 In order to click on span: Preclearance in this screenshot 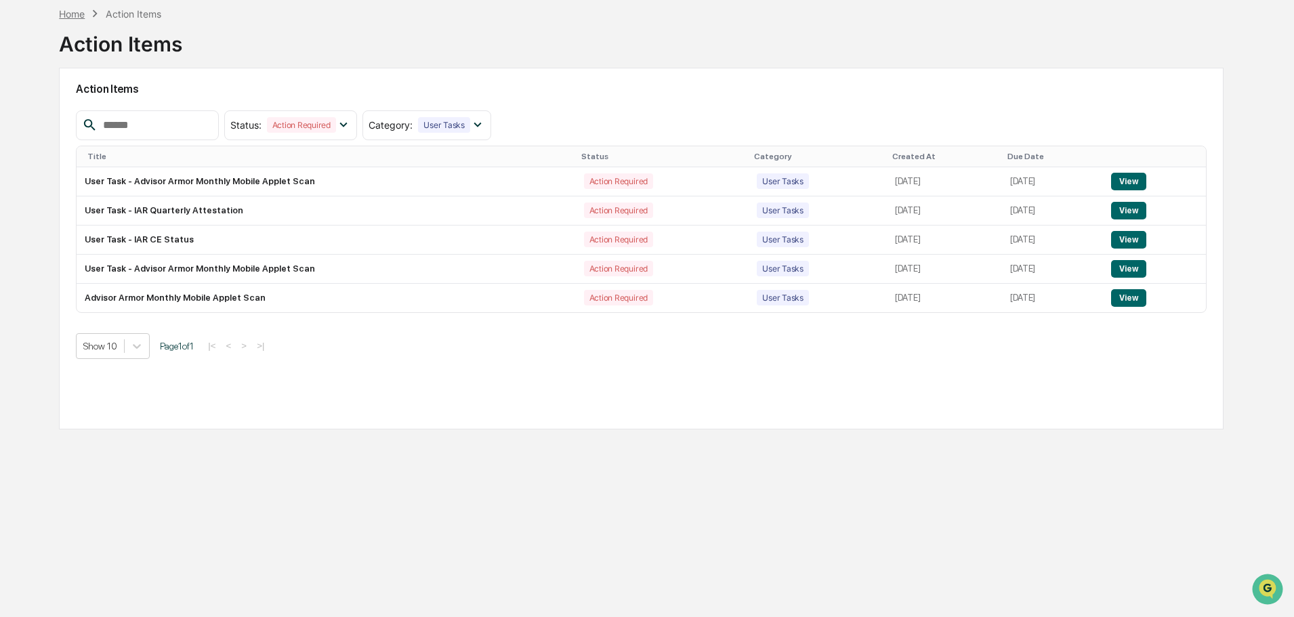, I will do `click(57, 264)`.